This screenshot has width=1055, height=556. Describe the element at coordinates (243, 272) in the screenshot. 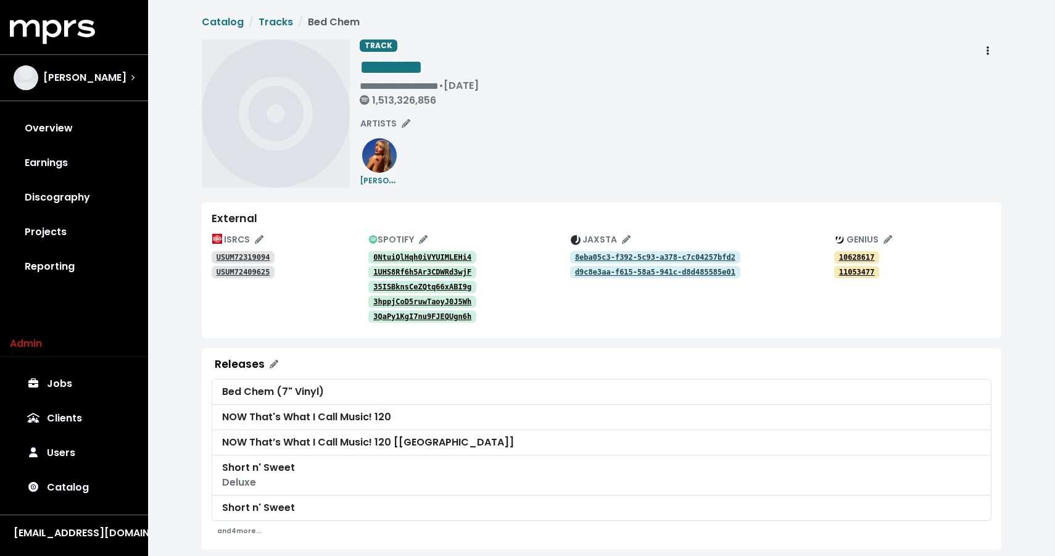

I see `a: USUM72409625` at that location.